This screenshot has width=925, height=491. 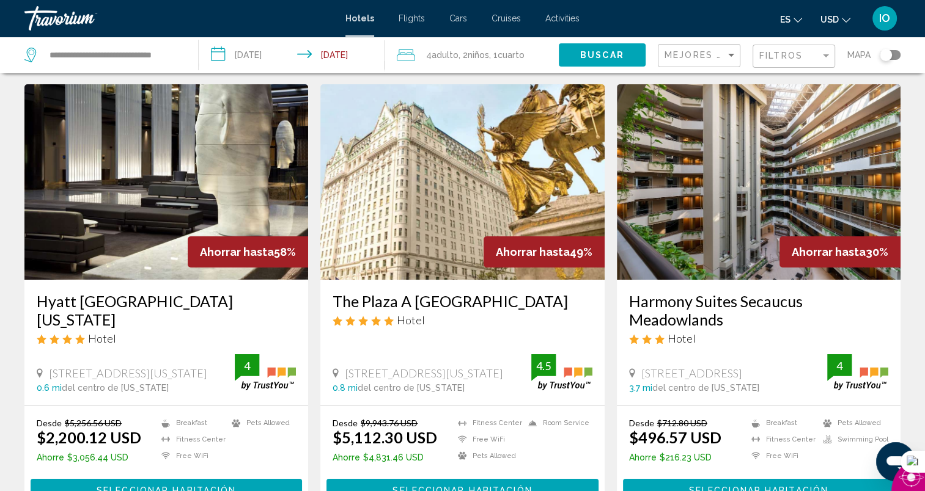 What do you see at coordinates (602, 54) in the screenshot?
I see `button: Buscar` at bounding box center [602, 54].